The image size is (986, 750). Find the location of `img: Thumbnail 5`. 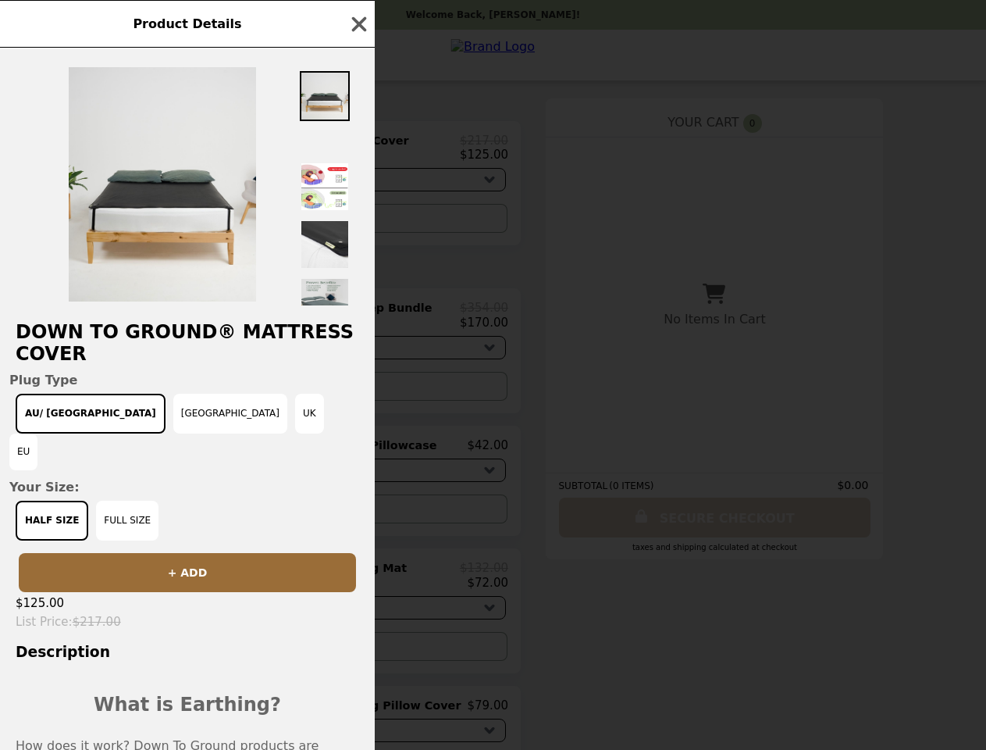

img: Thumbnail 5 is located at coordinates (325, 187).